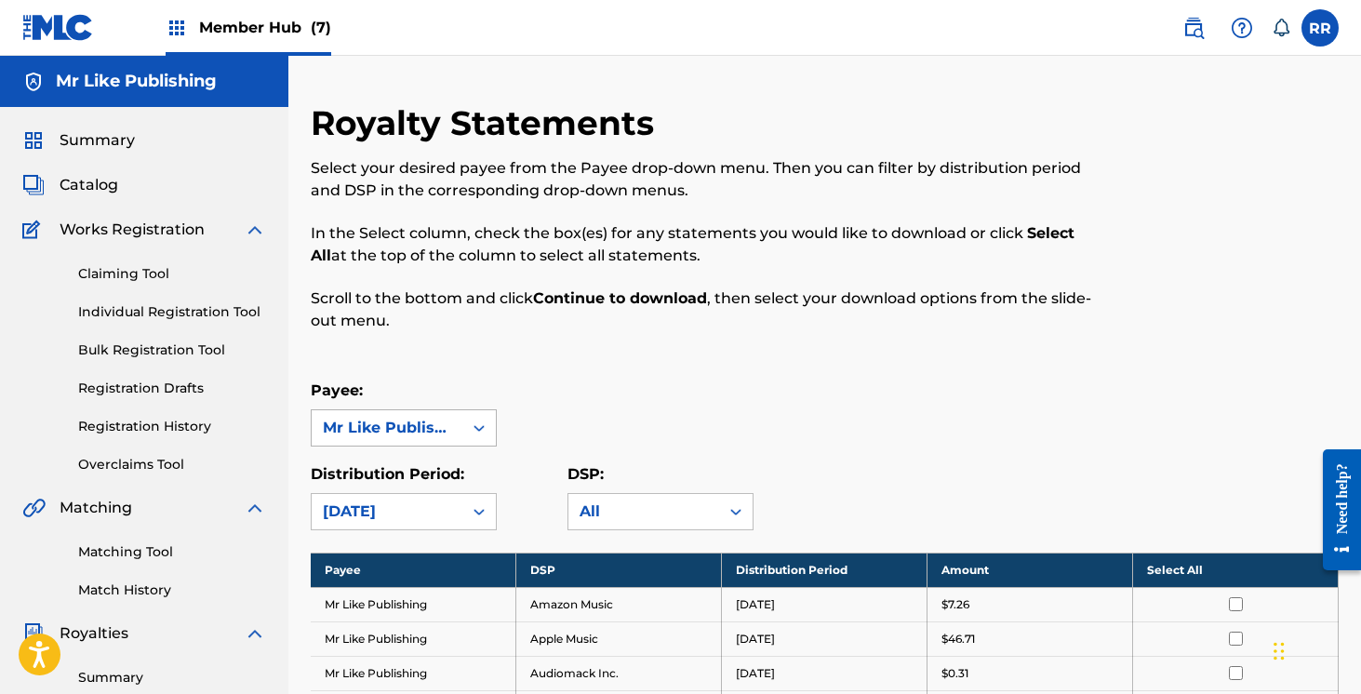 The image size is (1361, 694). I want to click on div: Open Resource Center, so click(33, 74).